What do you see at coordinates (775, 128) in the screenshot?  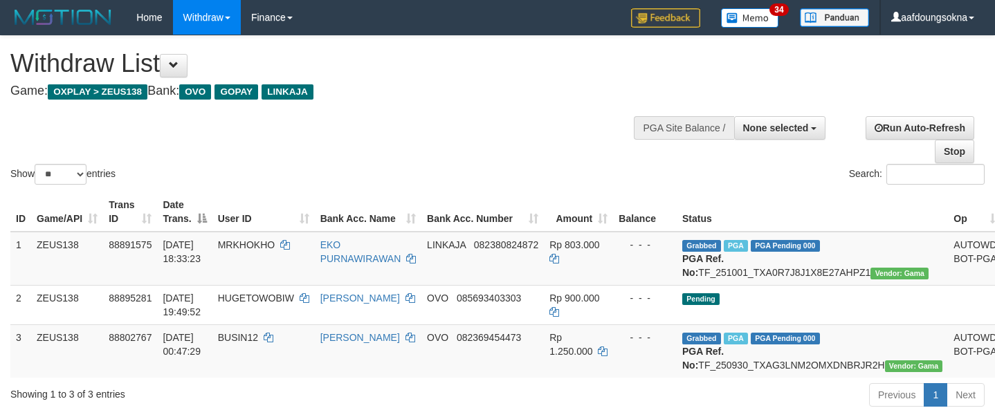 I see `span: None selected` at bounding box center [775, 128].